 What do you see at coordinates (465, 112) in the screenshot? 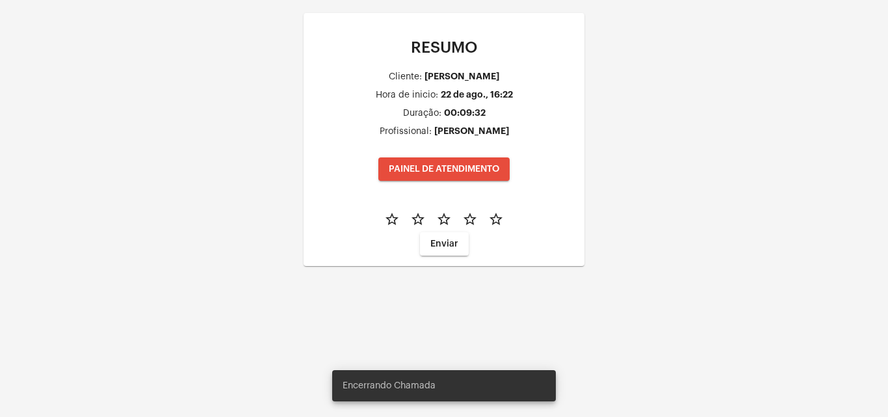
I see `div: 00:09:32` at bounding box center [465, 112].